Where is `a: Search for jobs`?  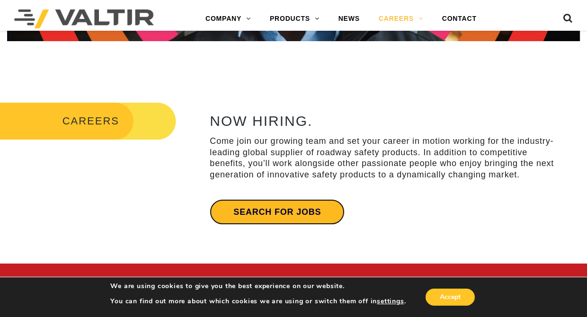
a: Search for jobs is located at coordinates (277, 212).